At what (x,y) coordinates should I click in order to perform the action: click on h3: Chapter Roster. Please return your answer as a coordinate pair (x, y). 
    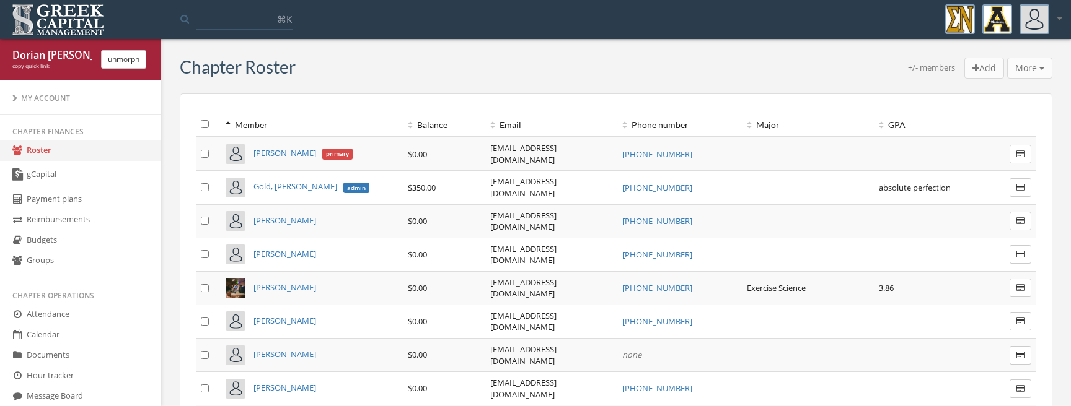
    Looking at the image, I should click on (237, 67).